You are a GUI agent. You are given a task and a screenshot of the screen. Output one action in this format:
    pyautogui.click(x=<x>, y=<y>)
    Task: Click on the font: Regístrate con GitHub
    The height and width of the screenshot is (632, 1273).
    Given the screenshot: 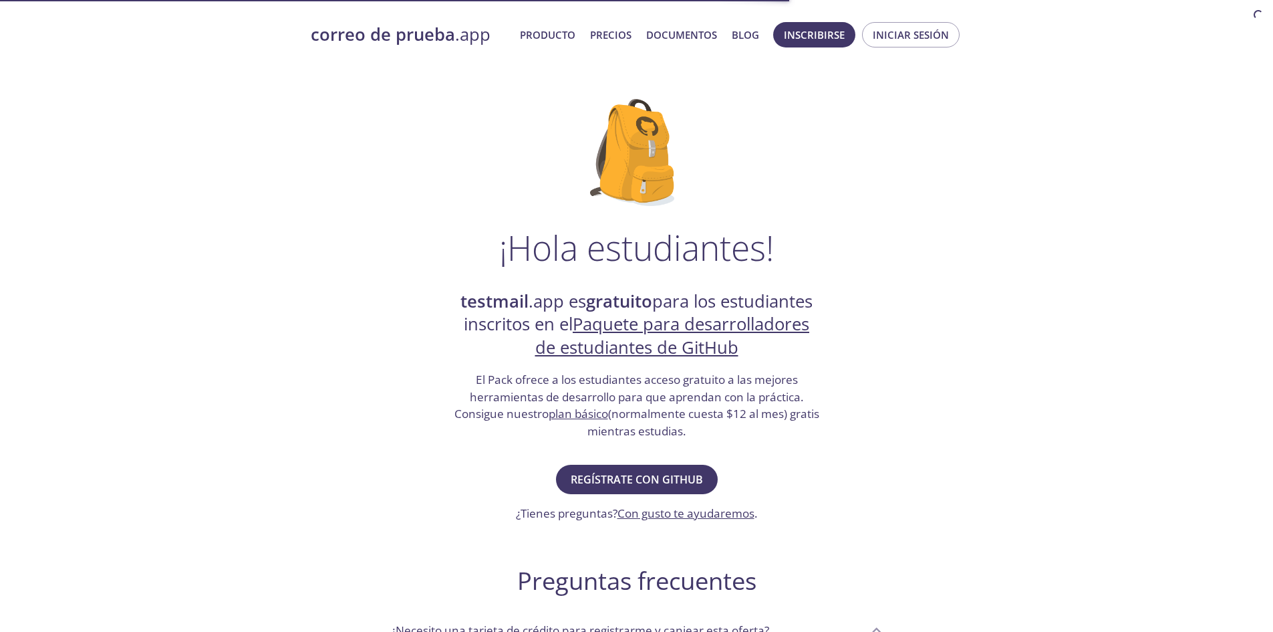 What is the action you would take?
    pyautogui.click(x=637, y=479)
    